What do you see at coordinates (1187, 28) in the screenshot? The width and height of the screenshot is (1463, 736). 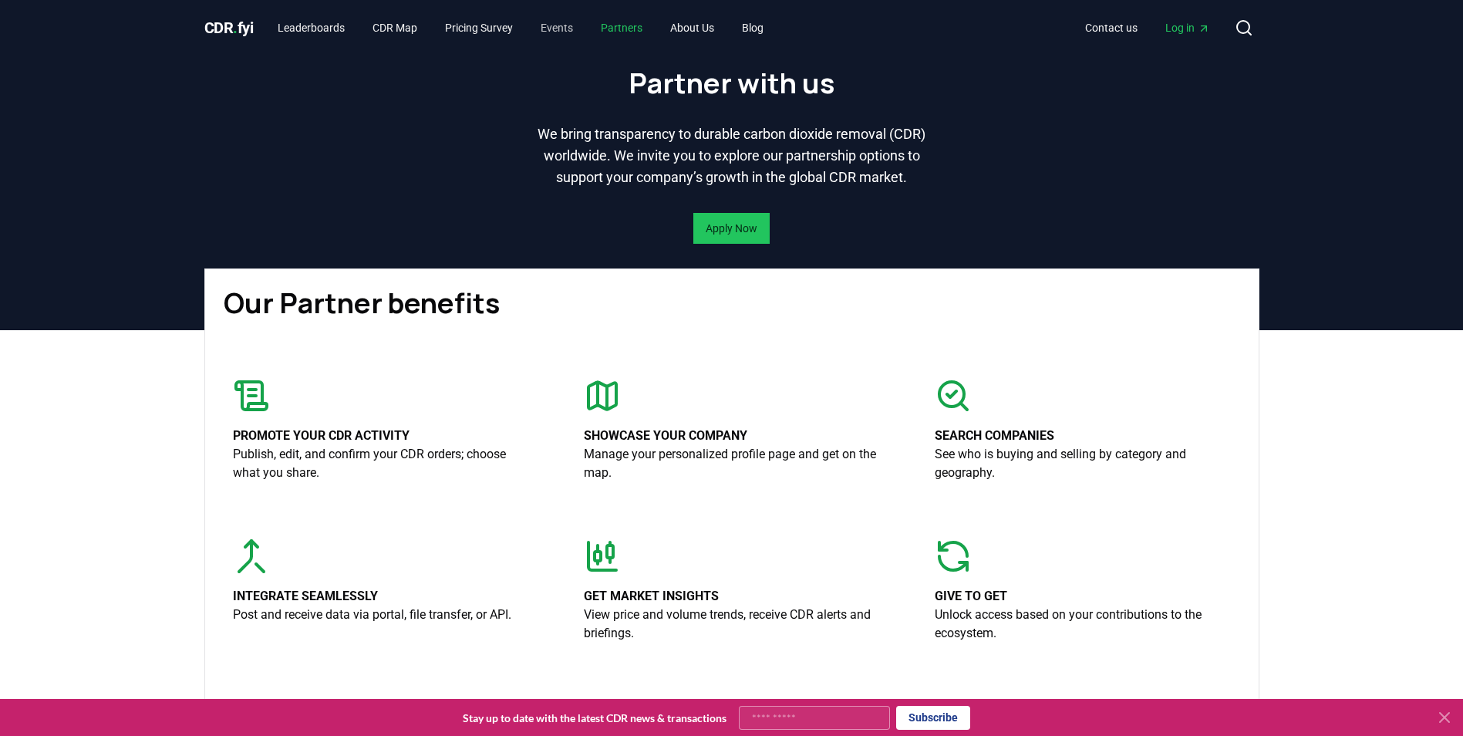 I see `a: Log in` at bounding box center [1187, 28].